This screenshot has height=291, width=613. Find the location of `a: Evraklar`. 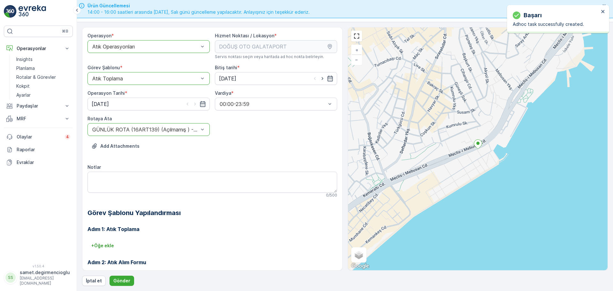

a: Evraklar is located at coordinates (38, 162).